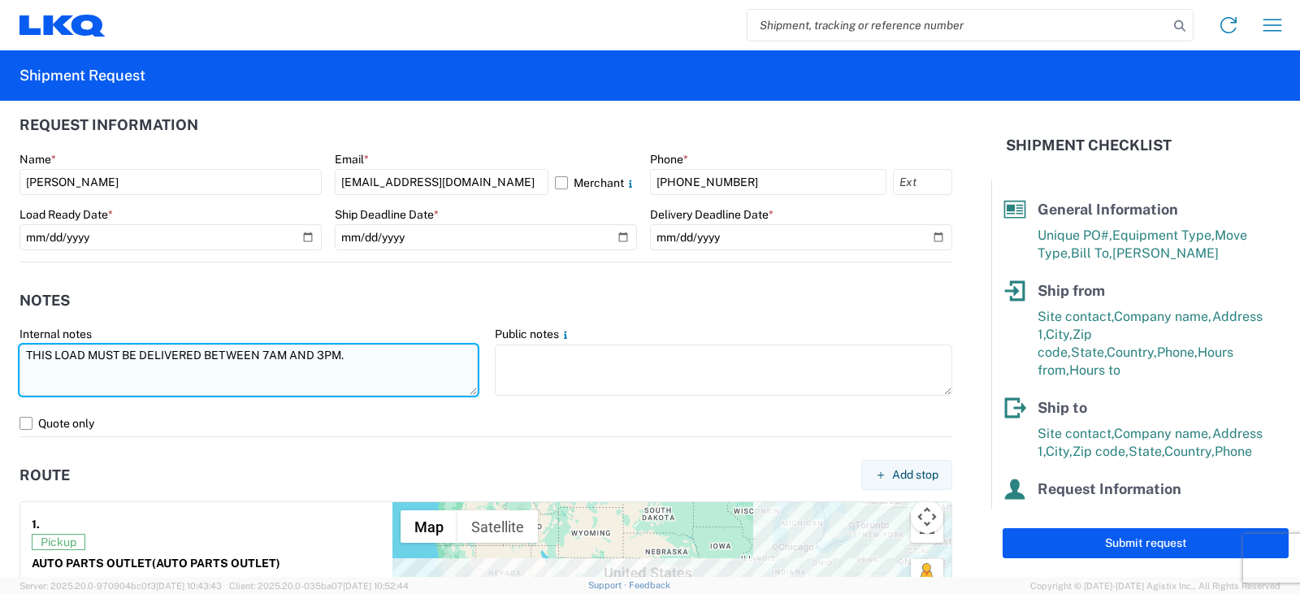 The width and height of the screenshot is (1300, 594). What do you see at coordinates (915, 475) in the screenshot?
I see `span: Add stop` at bounding box center [915, 475].